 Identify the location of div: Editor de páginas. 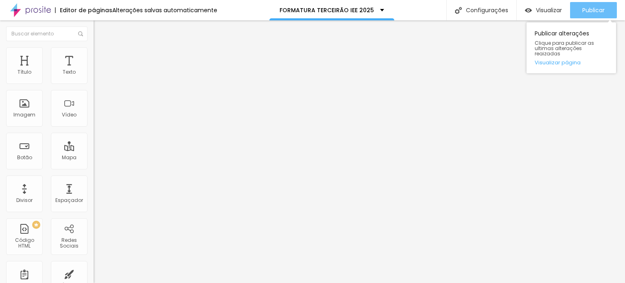
(83, 10).